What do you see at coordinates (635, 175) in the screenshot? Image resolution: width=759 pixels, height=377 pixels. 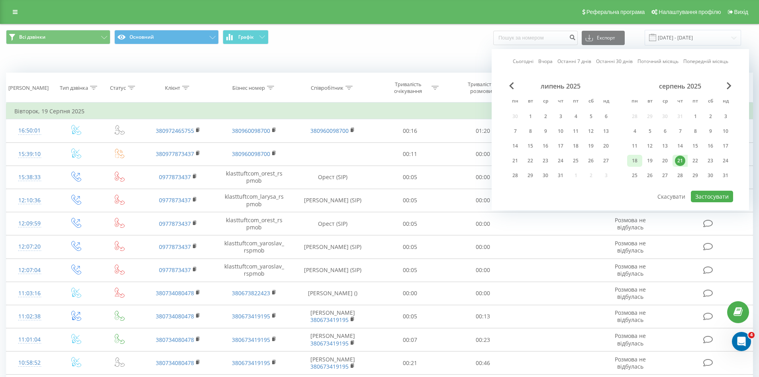 I see `div: 25` at bounding box center [635, 175].